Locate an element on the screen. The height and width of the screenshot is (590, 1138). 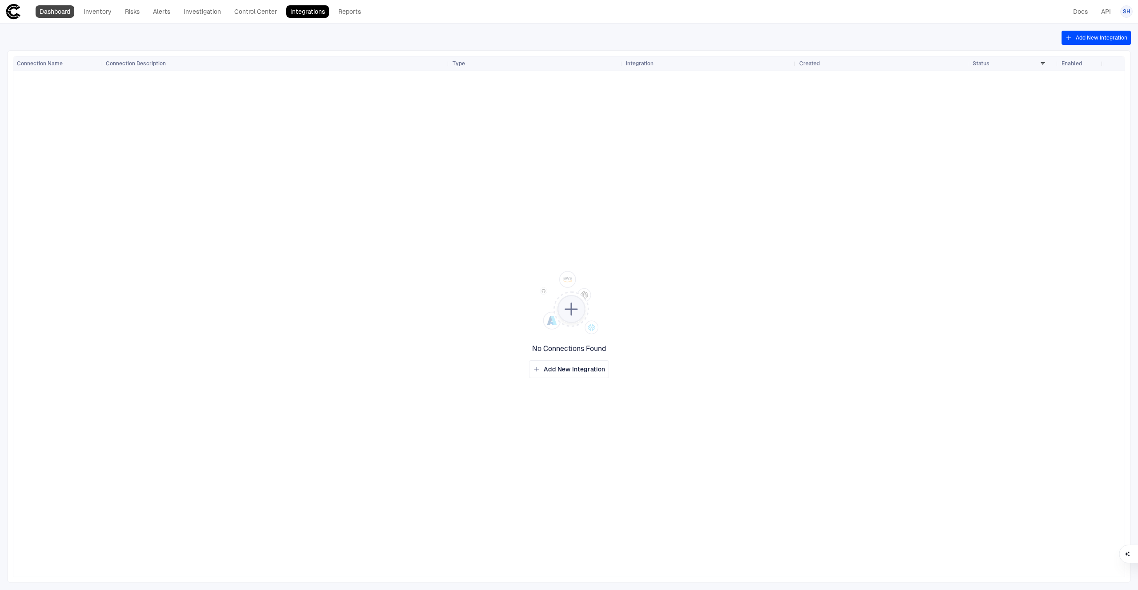
a: Investigation is located at coordinates (202, 12).